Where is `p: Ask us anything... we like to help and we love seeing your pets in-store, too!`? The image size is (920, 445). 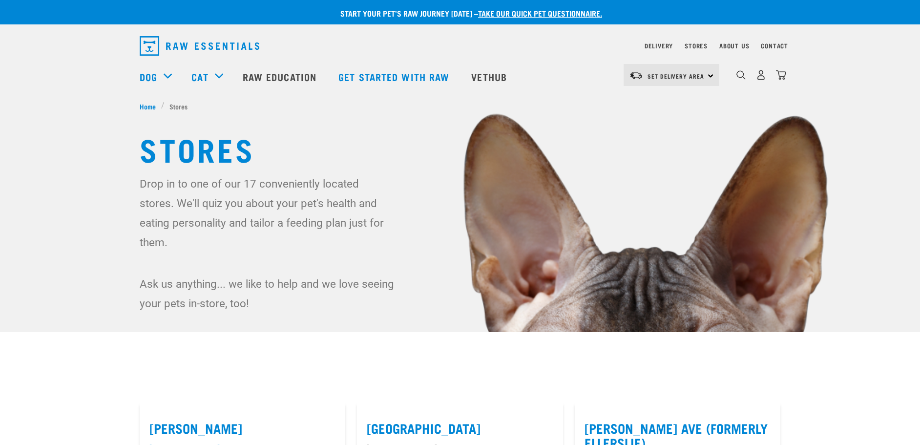
p: Ask us anything... we like to help and we love seeing your pets in-store, too! is located at coordinates (268, 294).